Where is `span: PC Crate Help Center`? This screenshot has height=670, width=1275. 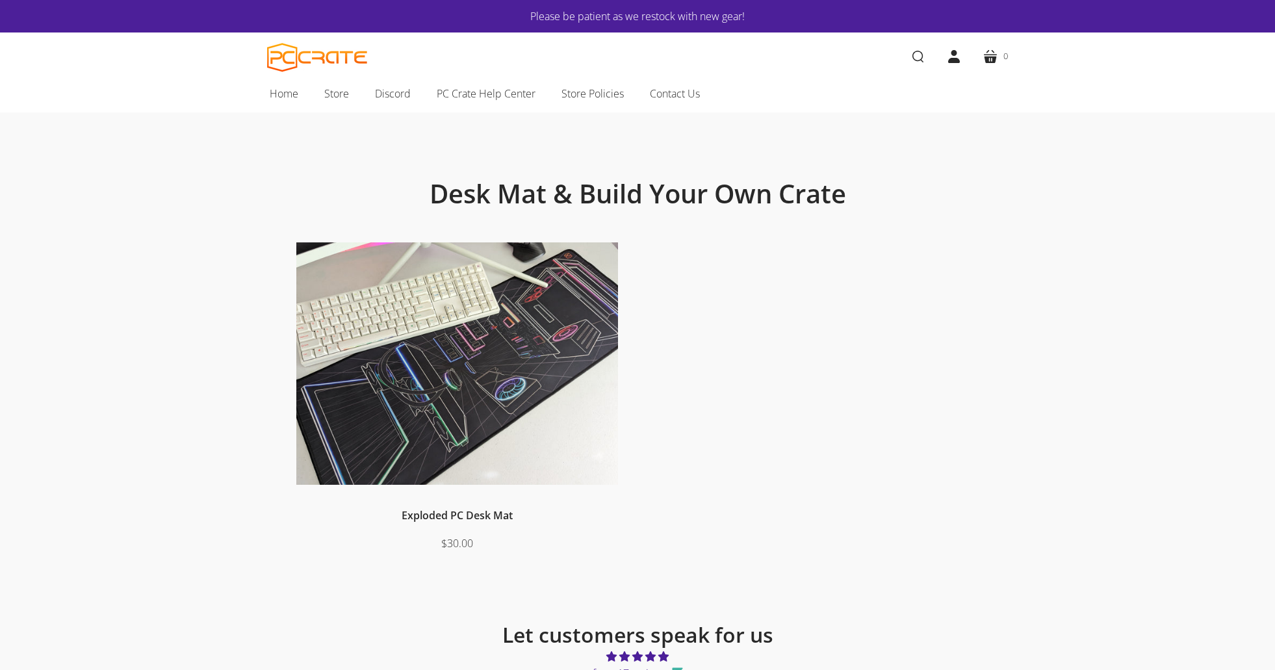 span: PC Crate Help Center is located at coordinates (486, 94).